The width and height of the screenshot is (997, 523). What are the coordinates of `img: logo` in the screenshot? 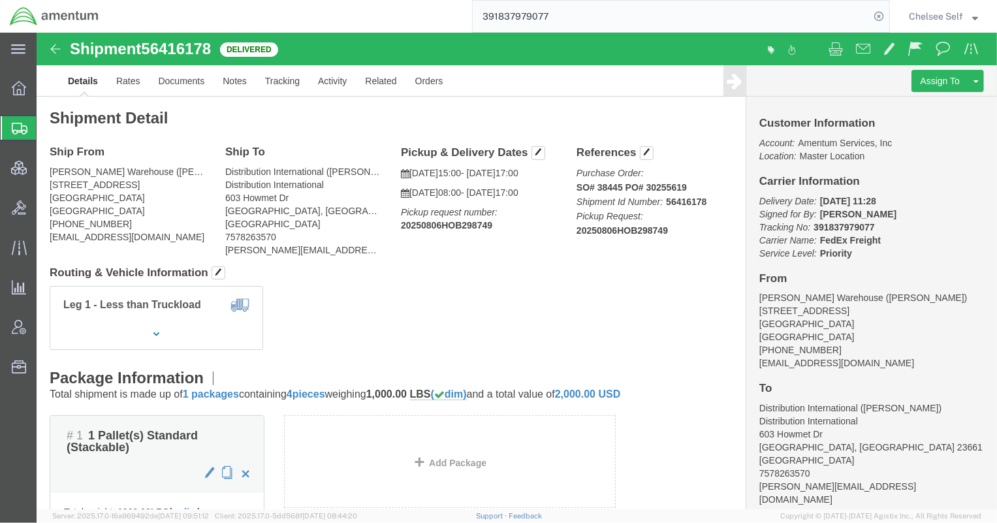 It's located at (54, 16).